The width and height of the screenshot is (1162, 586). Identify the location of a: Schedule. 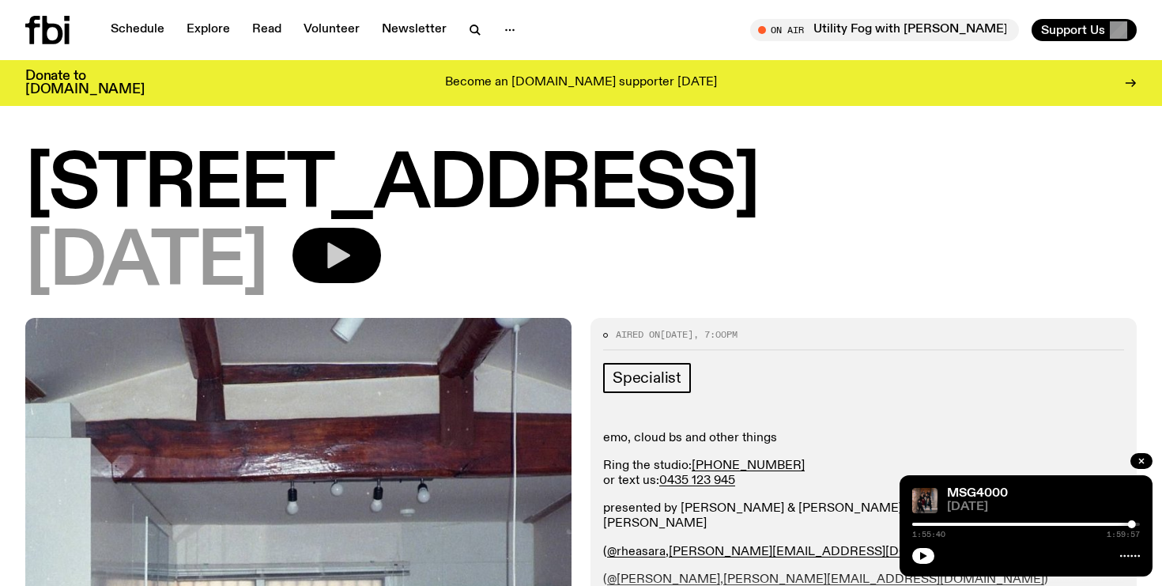
(138, 30).